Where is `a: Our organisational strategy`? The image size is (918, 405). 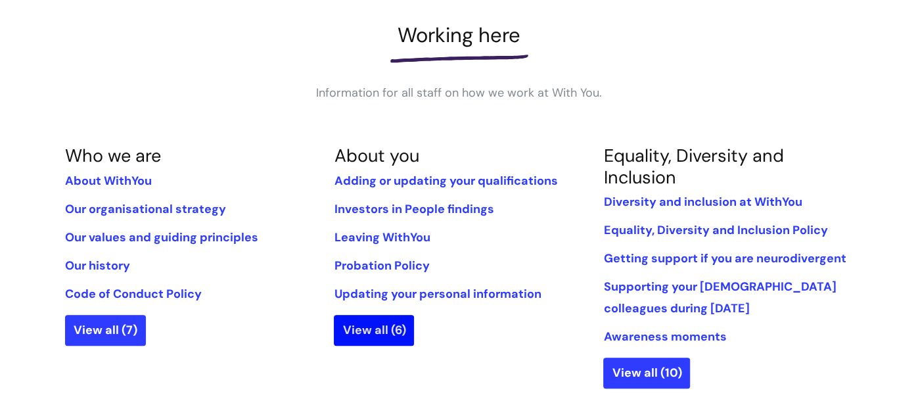
a: Our organisational strategy is located at coordinates (145, 209).